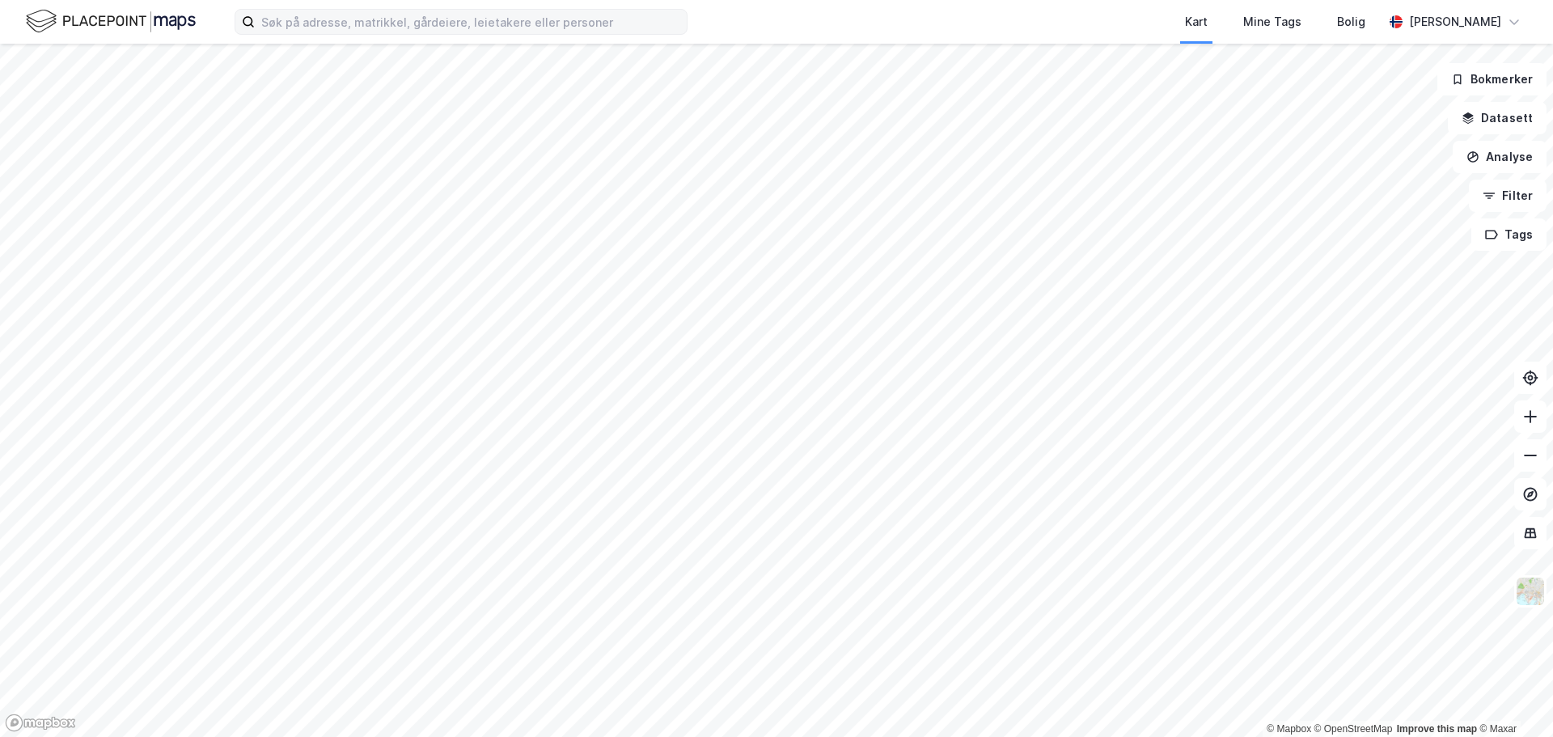 The height and width of the screenshot is (737, 1553). I want to click on a: Mapbox homepage, so click(40, 722).